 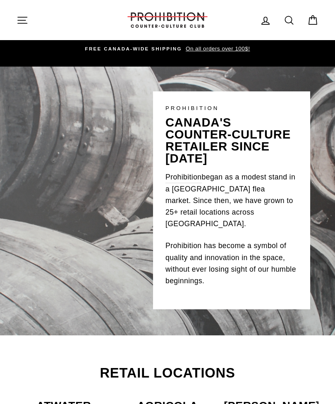 I want to click on p: Prohibition has become a symbol of quality and innovation in the space, without ever losing sight..., so click(x=231, y=263).